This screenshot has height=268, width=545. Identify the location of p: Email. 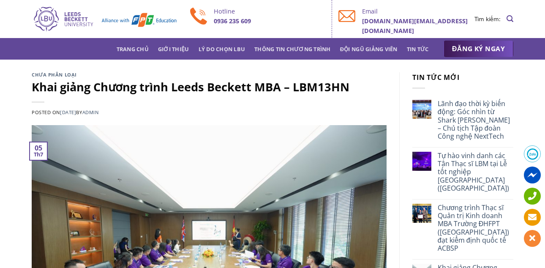
(418, 11).